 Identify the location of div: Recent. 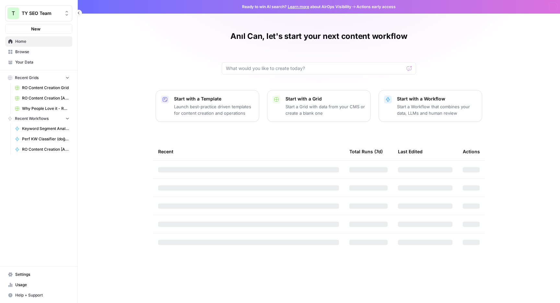
(249, 151).